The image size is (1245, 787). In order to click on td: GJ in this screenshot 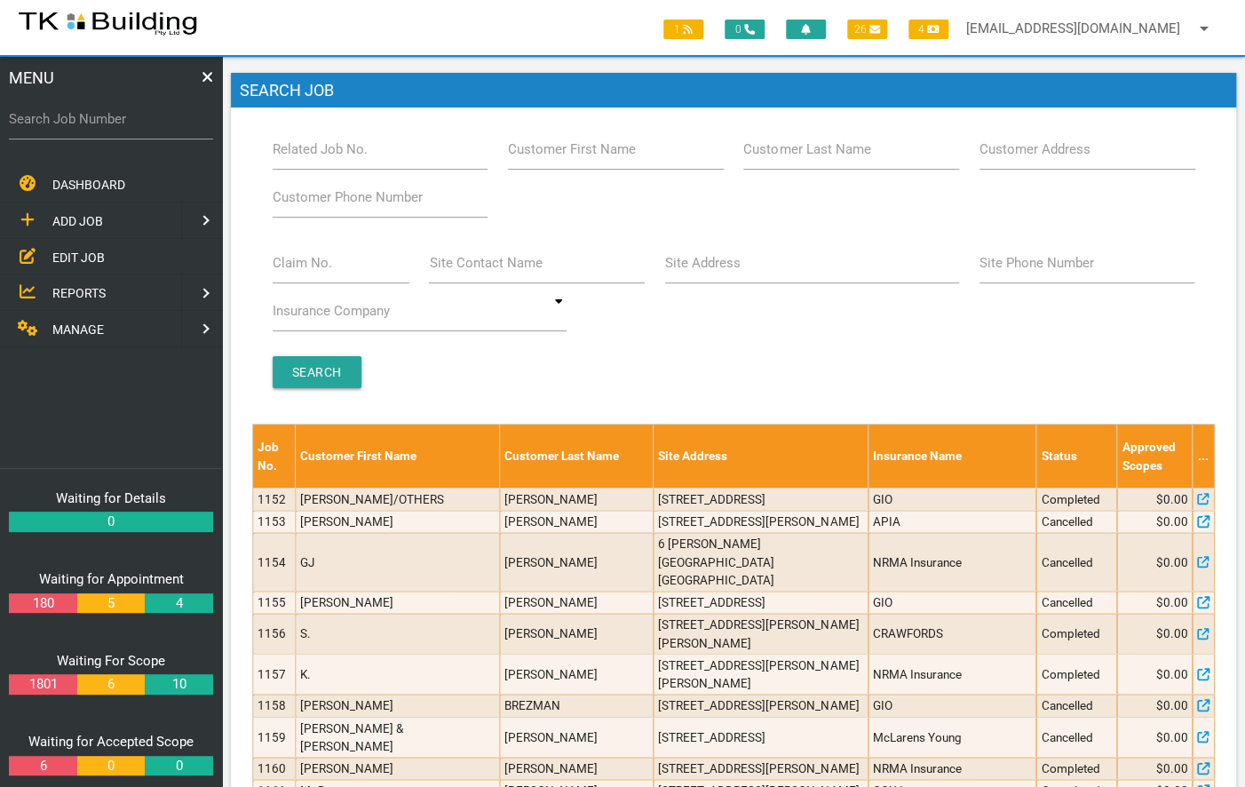, I will do `click(398, 562)`.